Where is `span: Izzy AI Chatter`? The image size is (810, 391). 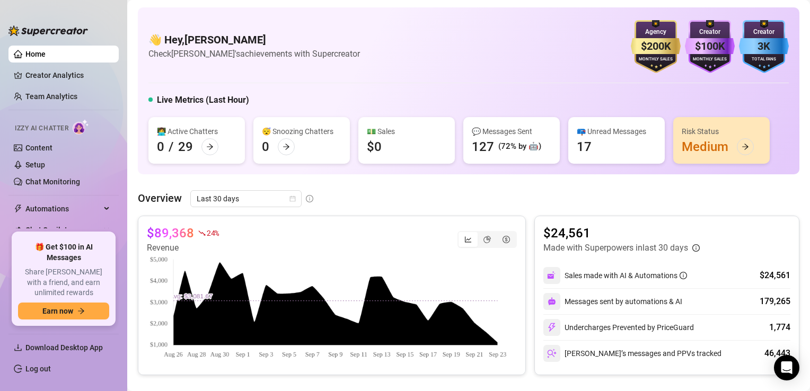 span: Izzy AI Chatter is located at coordinates (41, 128).